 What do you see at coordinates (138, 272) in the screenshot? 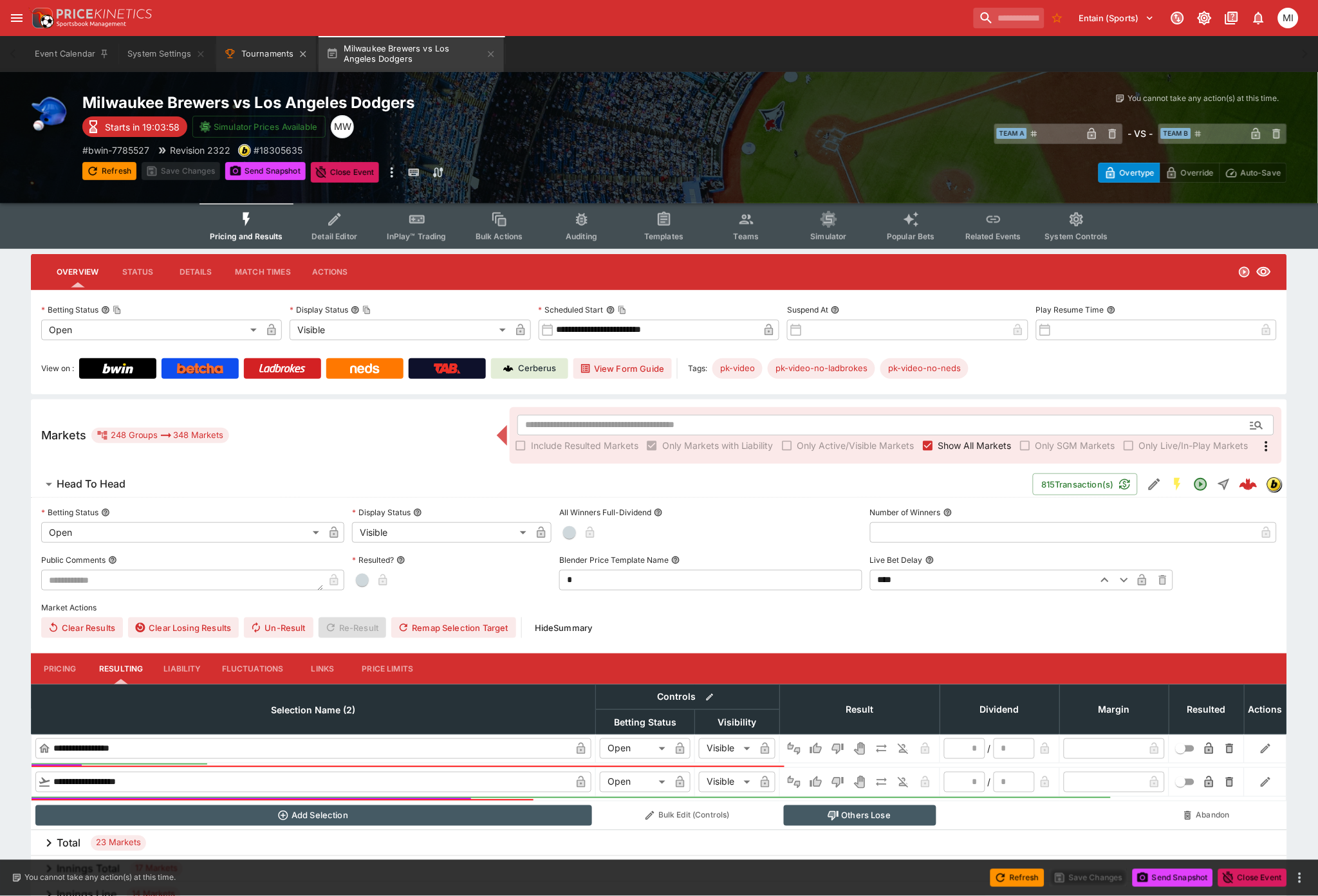
I see `button: Status` at bounding box center [138, 272].